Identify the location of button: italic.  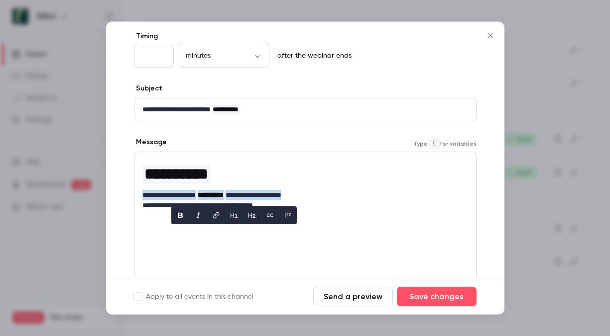
(198, 216).